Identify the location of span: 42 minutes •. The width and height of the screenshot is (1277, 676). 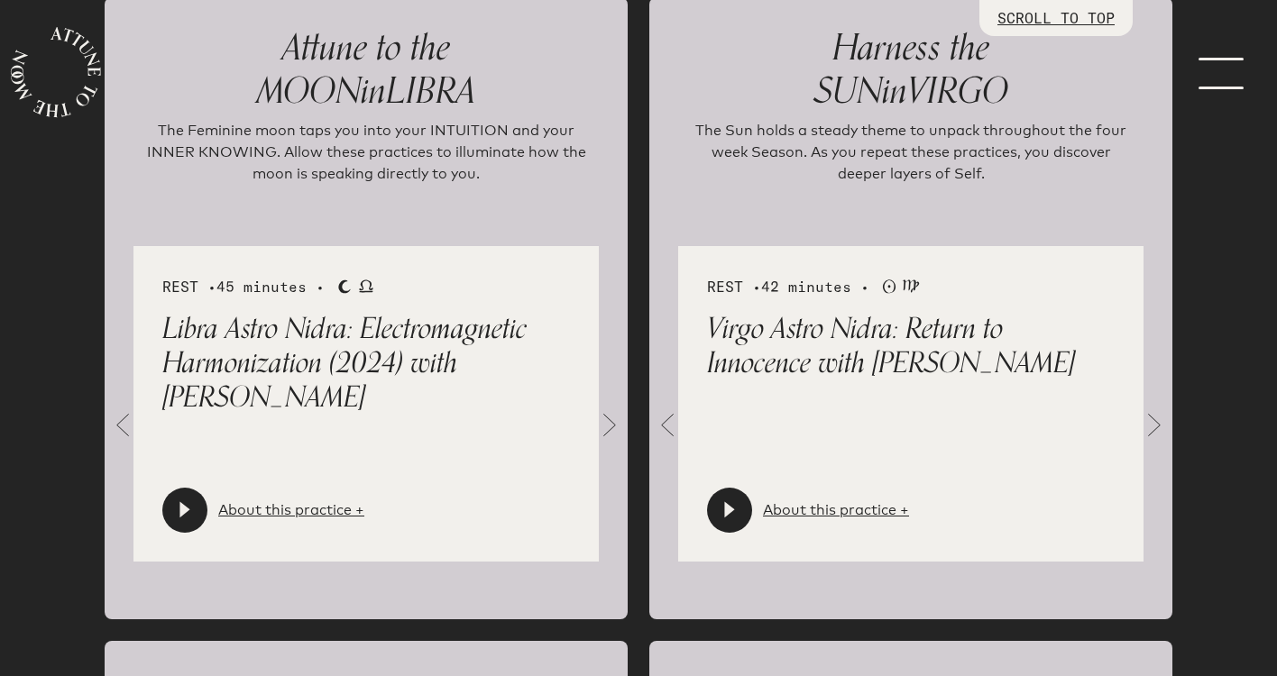
(815, 287).